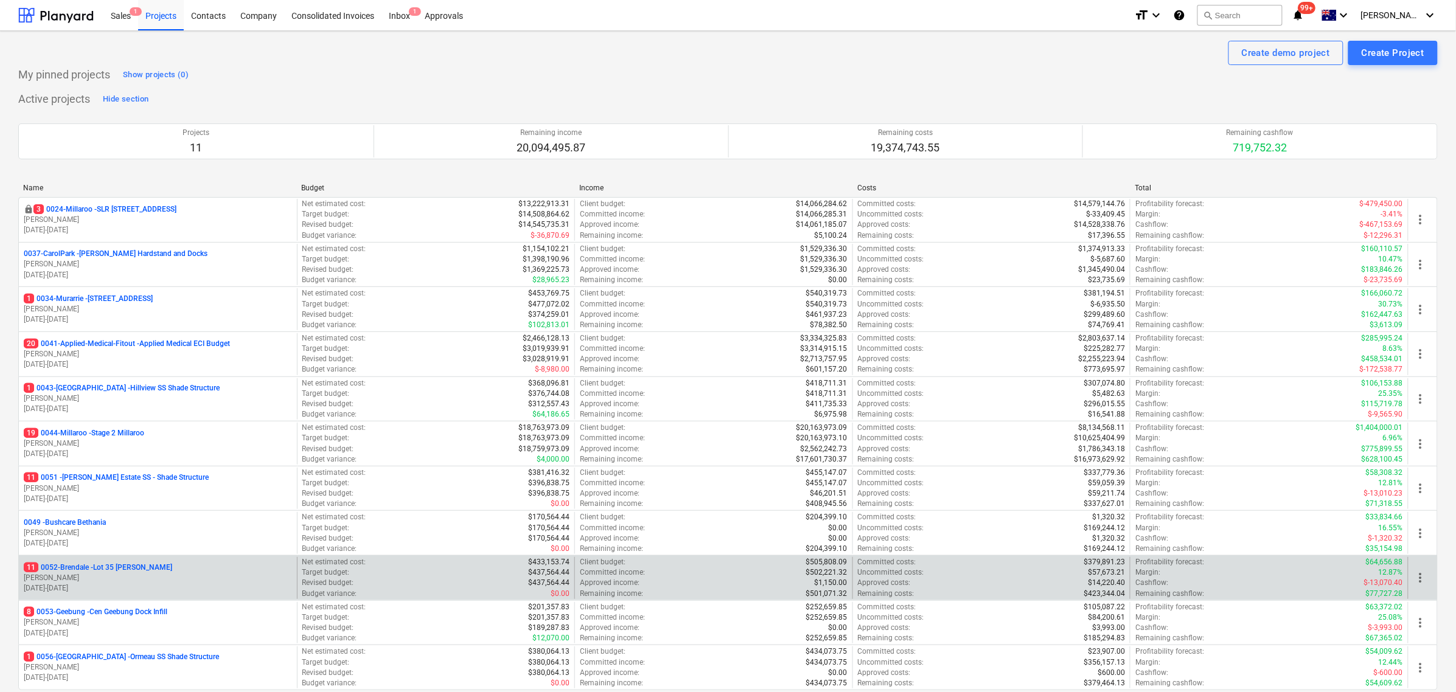 Image resolution: width=1456 pixels, height=692 pixels. Describe the element at coordinates (822, 225) in the screenshot. I see `p: $14,061,185.07` at that location.